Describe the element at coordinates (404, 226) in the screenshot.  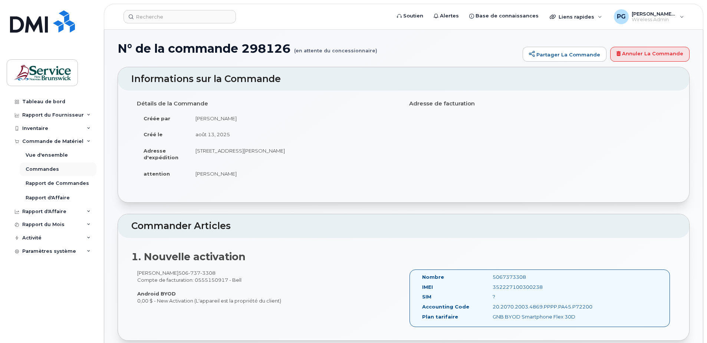
I see `h2: Commander Articles` at that location.